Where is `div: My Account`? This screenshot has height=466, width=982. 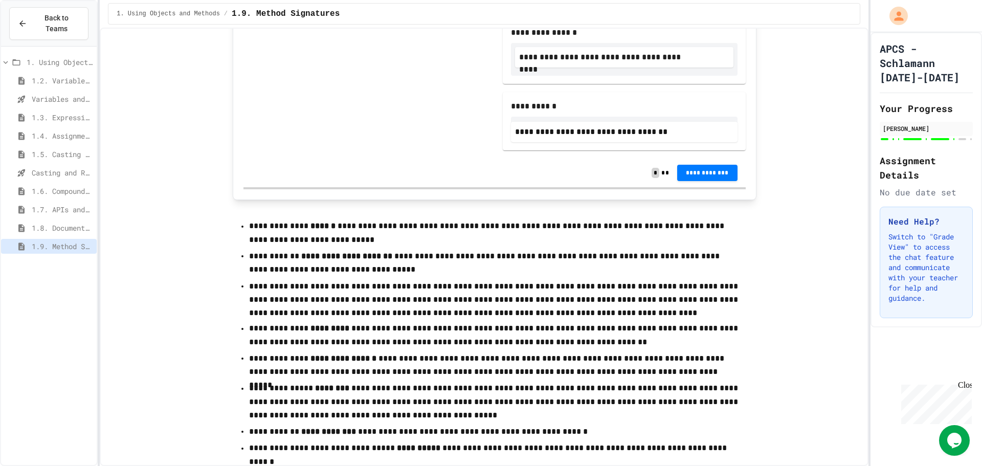 div: My Account is located at coordinates (894, 16).